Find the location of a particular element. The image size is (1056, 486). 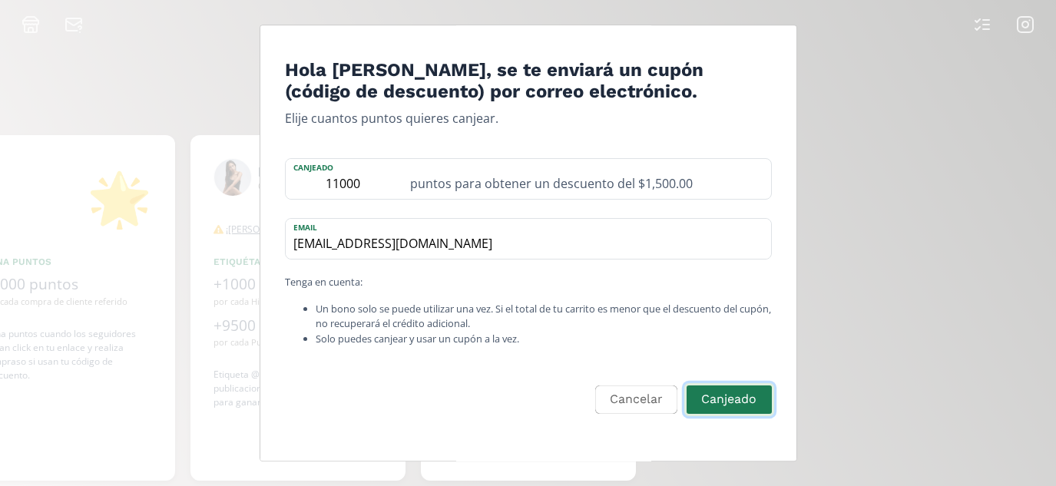

p: Elije cuantos puntos quieres canjear. is located at coordinates (529, 118).